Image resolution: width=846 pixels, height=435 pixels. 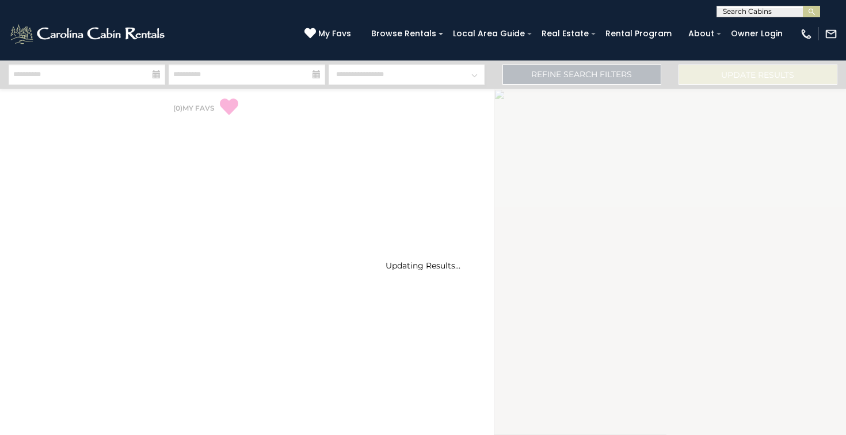 I want to click on a: Real Estate, so click(x=565, y=33).